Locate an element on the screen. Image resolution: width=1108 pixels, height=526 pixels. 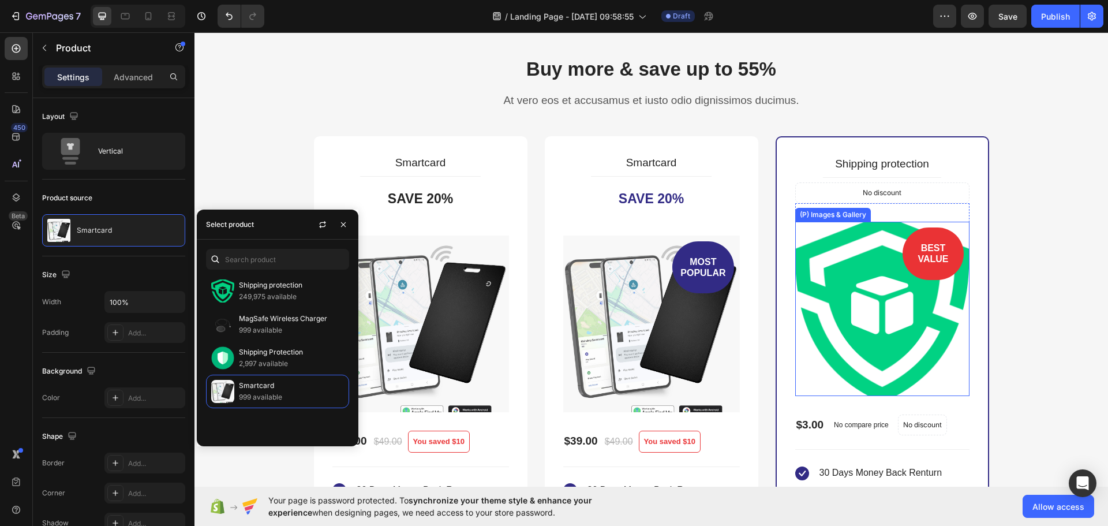
div: Corner is located at coordinates (54, 493).